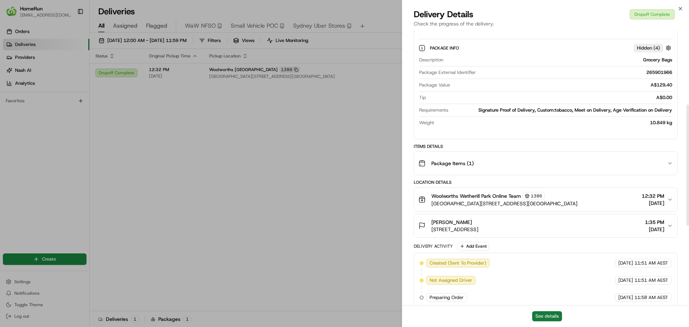  I want to click on button: Package Items (1), so click(545, 163).